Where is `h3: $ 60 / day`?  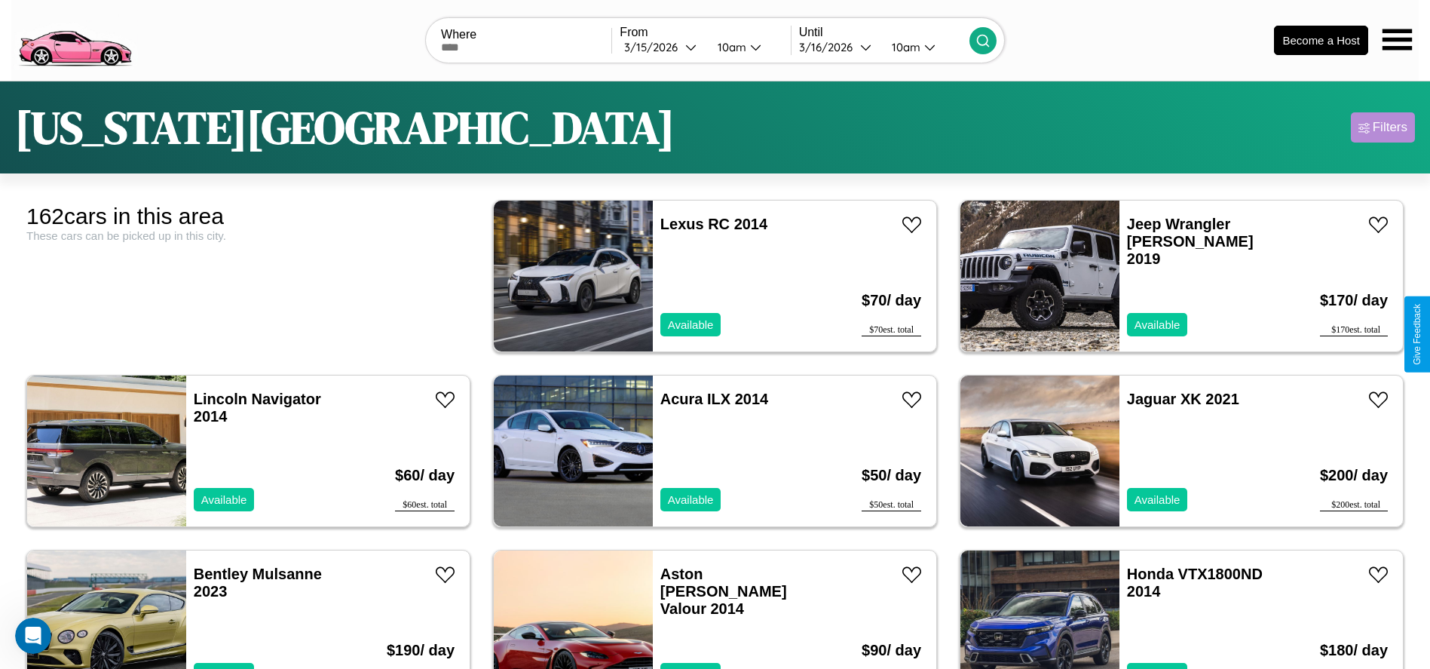 h3: $ 60 / day is located at coordinates (424, 475).